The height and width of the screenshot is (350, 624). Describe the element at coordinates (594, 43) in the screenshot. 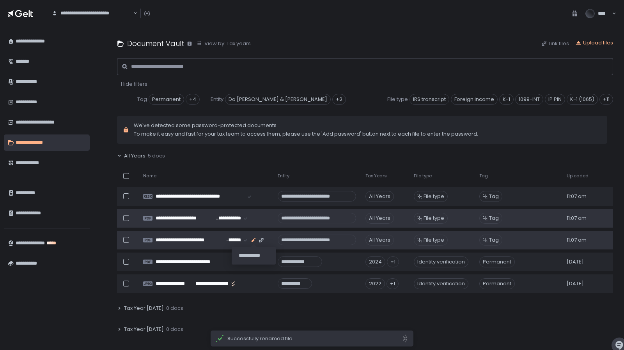

I see `div: Upload files` at that location.